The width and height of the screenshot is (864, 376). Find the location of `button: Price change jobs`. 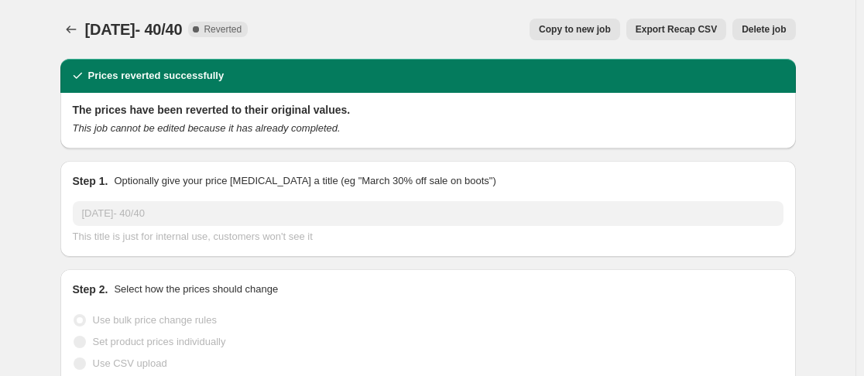

button: Price change jobs is located at coordinates (71, 29).